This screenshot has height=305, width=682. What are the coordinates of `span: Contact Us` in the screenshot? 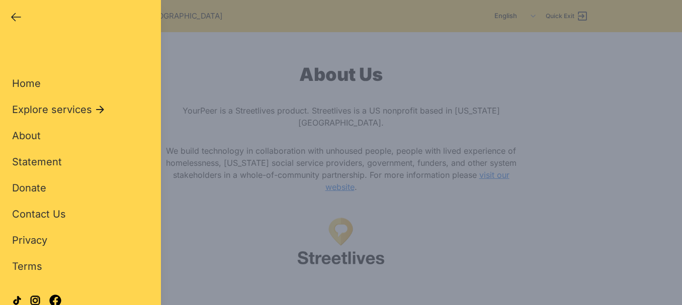 It's located at (39, 214).